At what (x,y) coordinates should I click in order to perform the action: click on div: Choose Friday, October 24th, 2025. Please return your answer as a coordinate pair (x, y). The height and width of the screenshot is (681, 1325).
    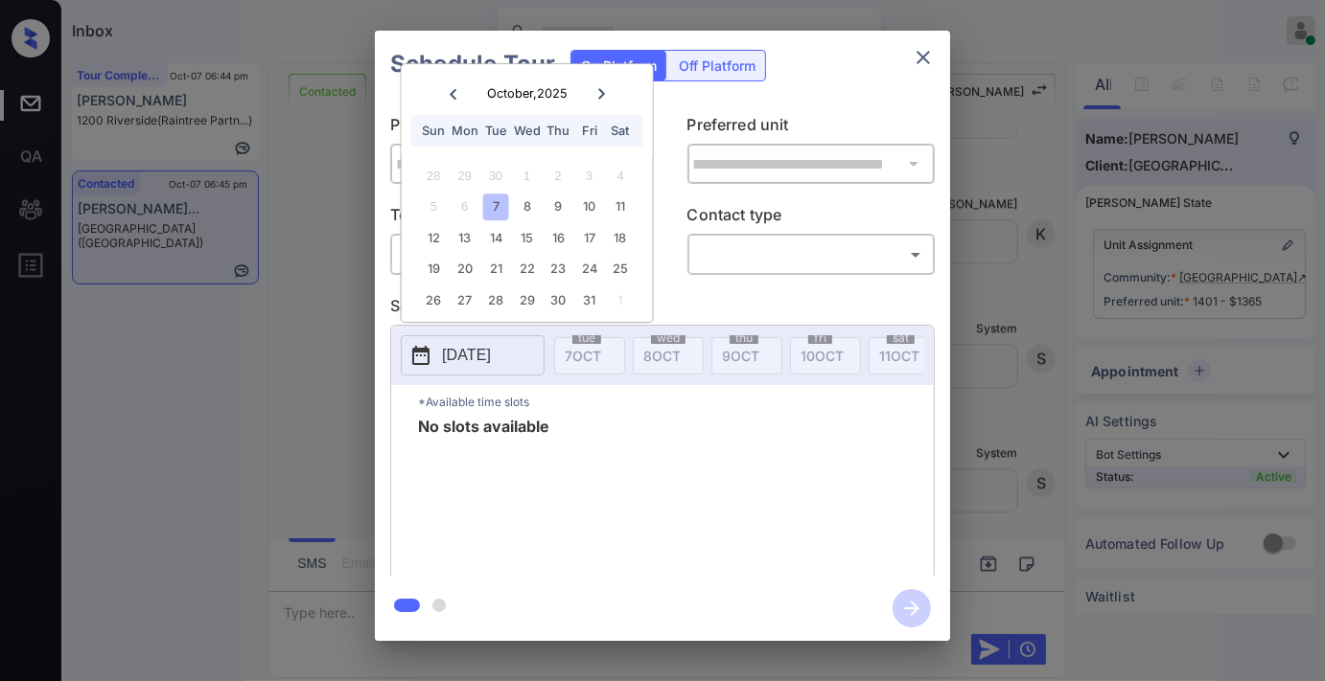
    Looking at the image, I should click on (589, 269).